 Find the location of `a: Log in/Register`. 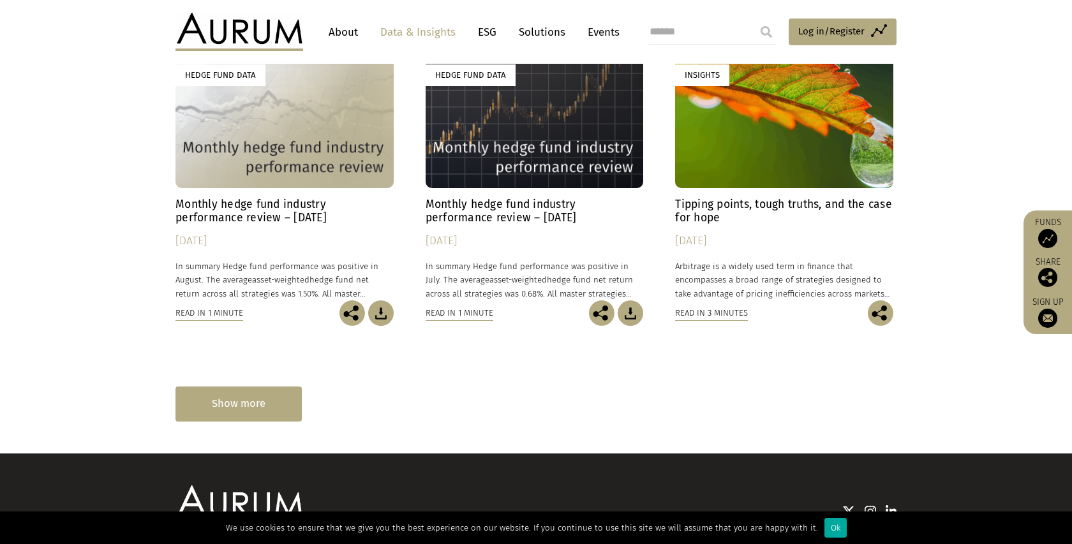

a: Log in/Register is located at coordinates (842, 32).